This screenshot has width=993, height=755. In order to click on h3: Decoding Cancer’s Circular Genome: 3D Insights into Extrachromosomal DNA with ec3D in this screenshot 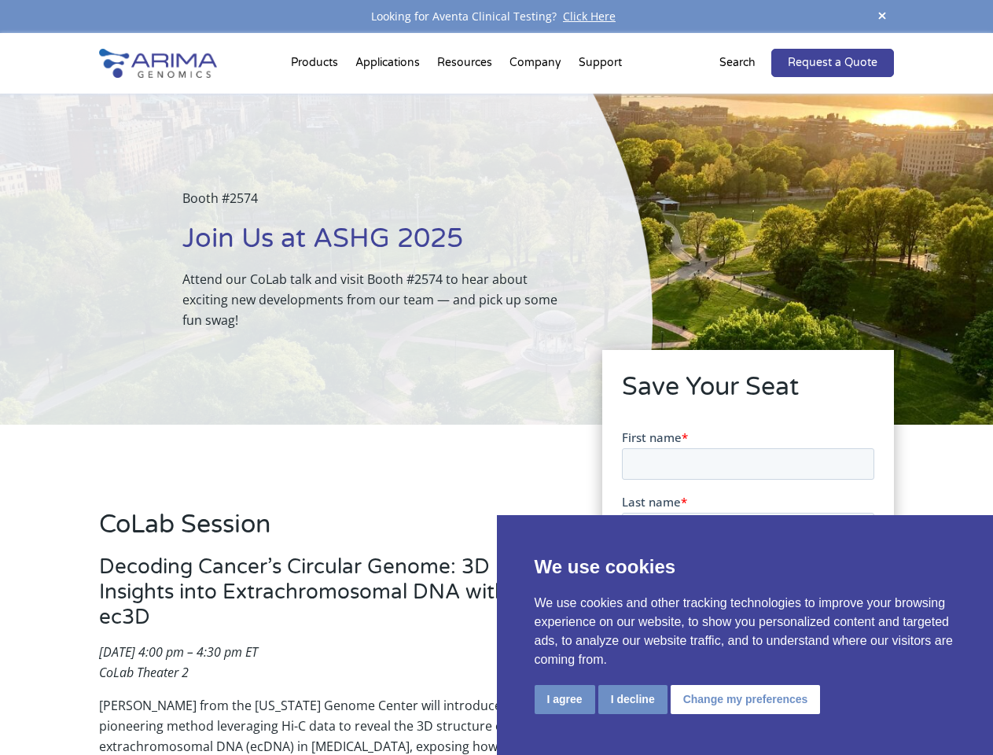, I will do `click(329, 598)`.